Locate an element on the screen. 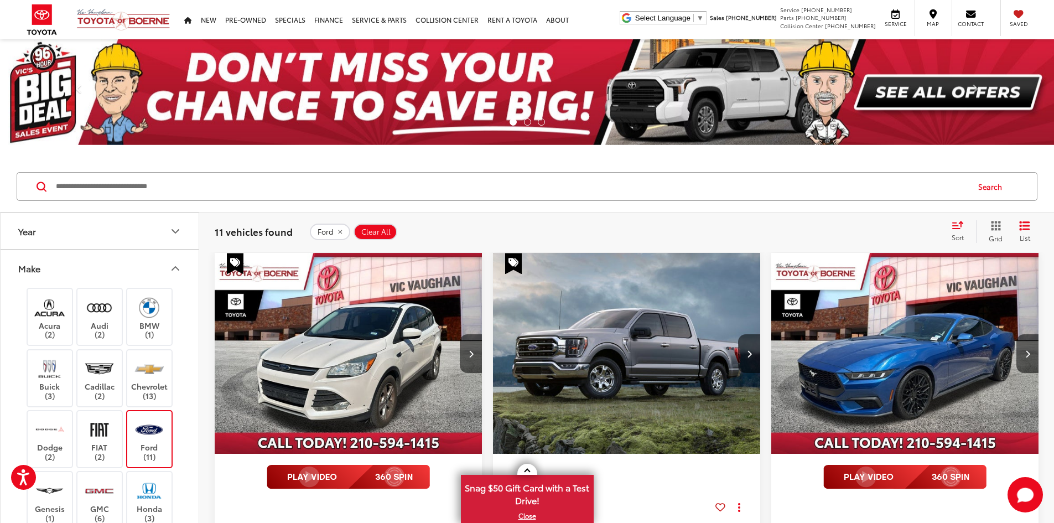  span: Ford is located at coordinates (325, 232).